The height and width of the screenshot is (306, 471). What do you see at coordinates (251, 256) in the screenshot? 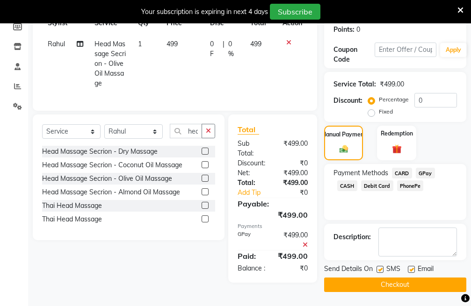
I see `div: Paid:` at bounding box center [251, 256].